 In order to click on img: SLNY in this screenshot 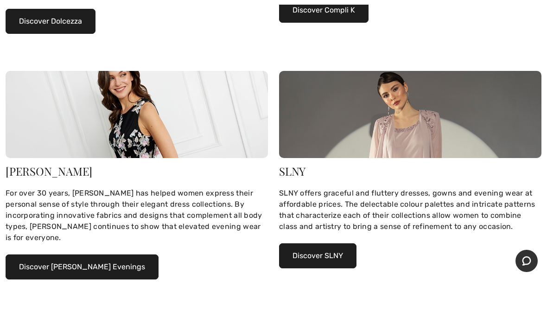, I will do `click(410, 115)`.